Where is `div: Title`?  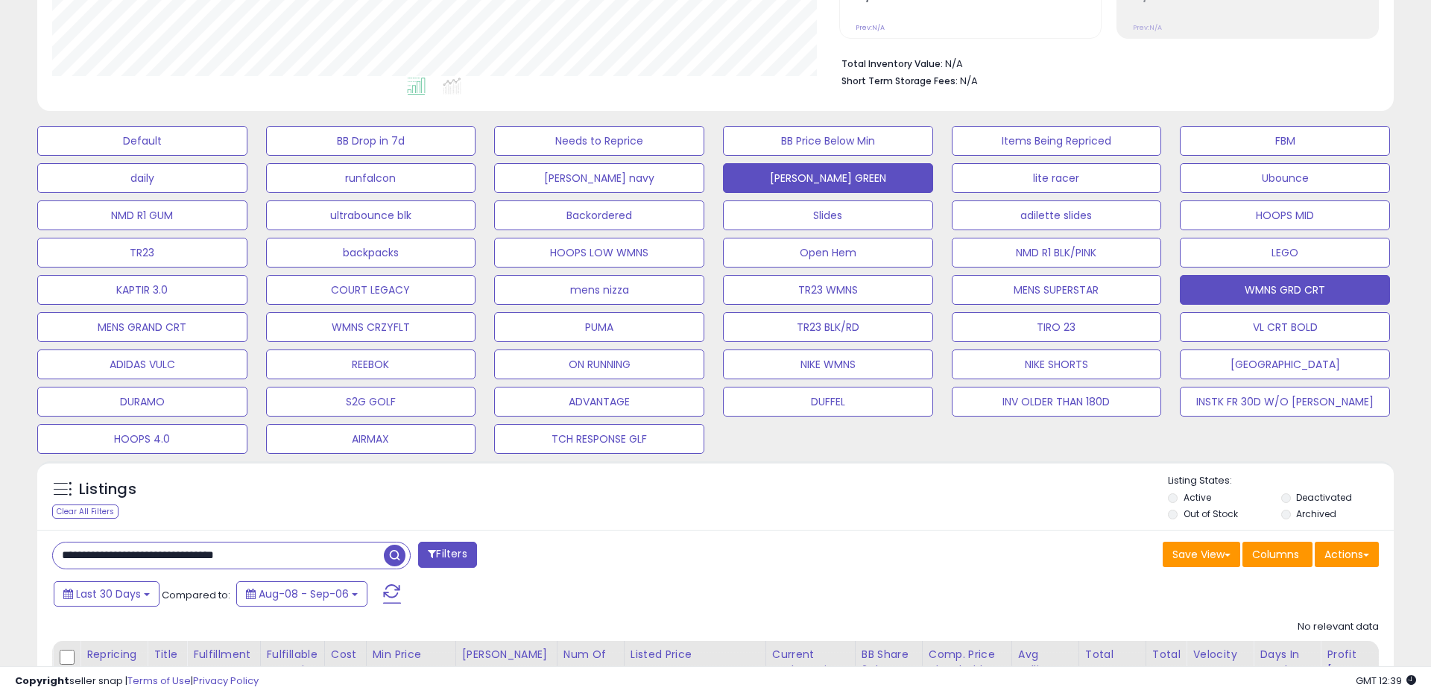
div: Title is located at coordinates (167, 654).